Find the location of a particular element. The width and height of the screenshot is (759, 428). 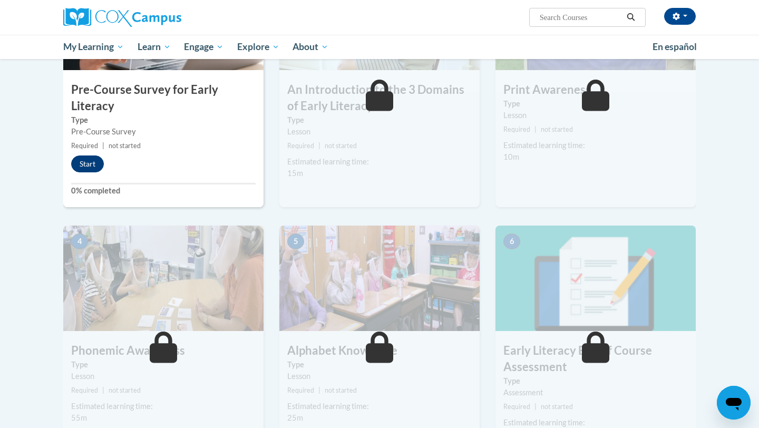

a: About is located at coordinates (311, 47).